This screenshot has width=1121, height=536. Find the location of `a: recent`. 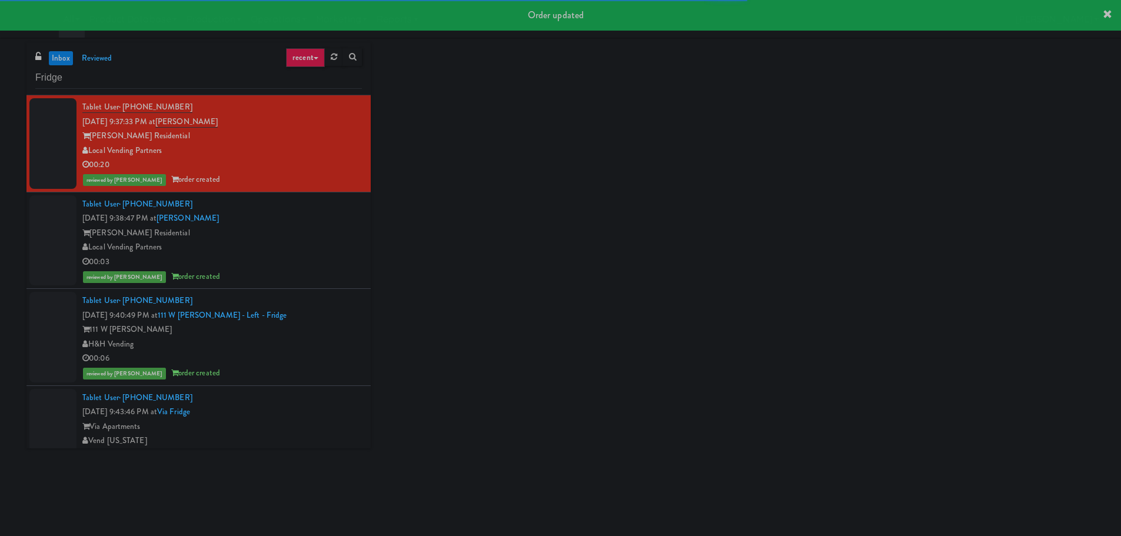

a: recent is located at coordinates (306, 58).